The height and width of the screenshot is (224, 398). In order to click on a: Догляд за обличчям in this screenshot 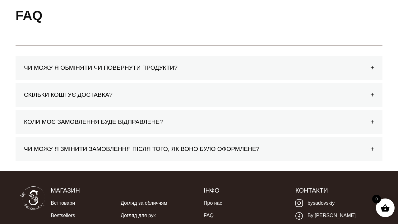, I will do `click(144, 203)`.